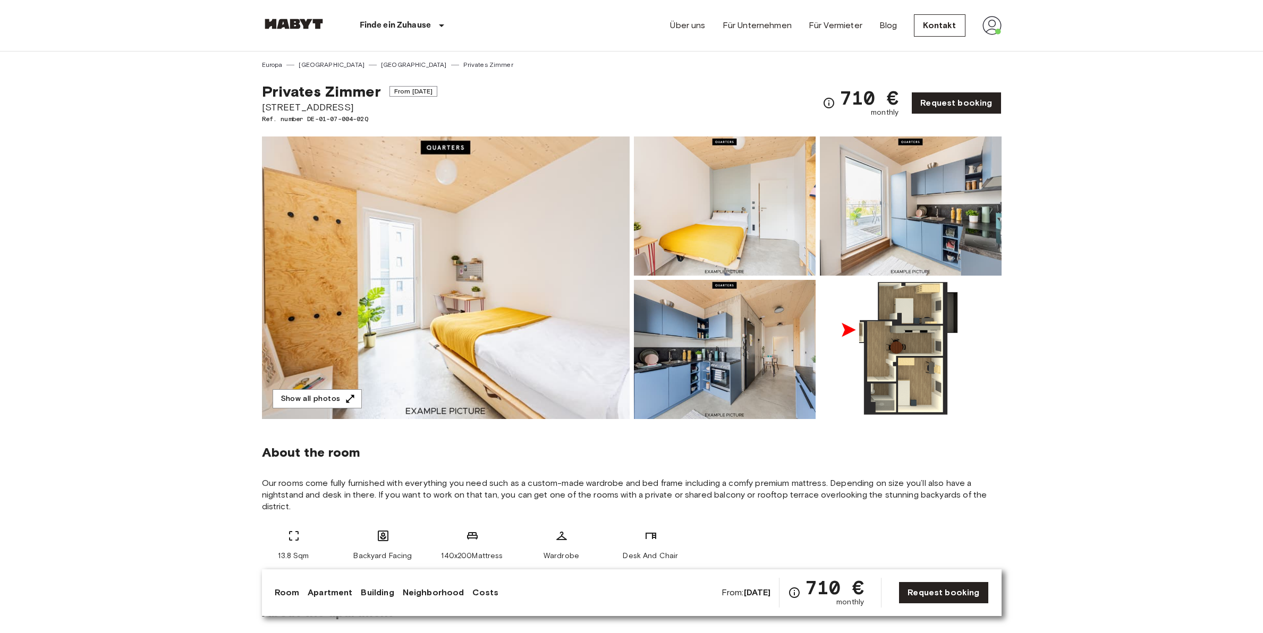  Describe the element at coordinates (888, 25) in the screenshot. I see `a: Blog` at that location.